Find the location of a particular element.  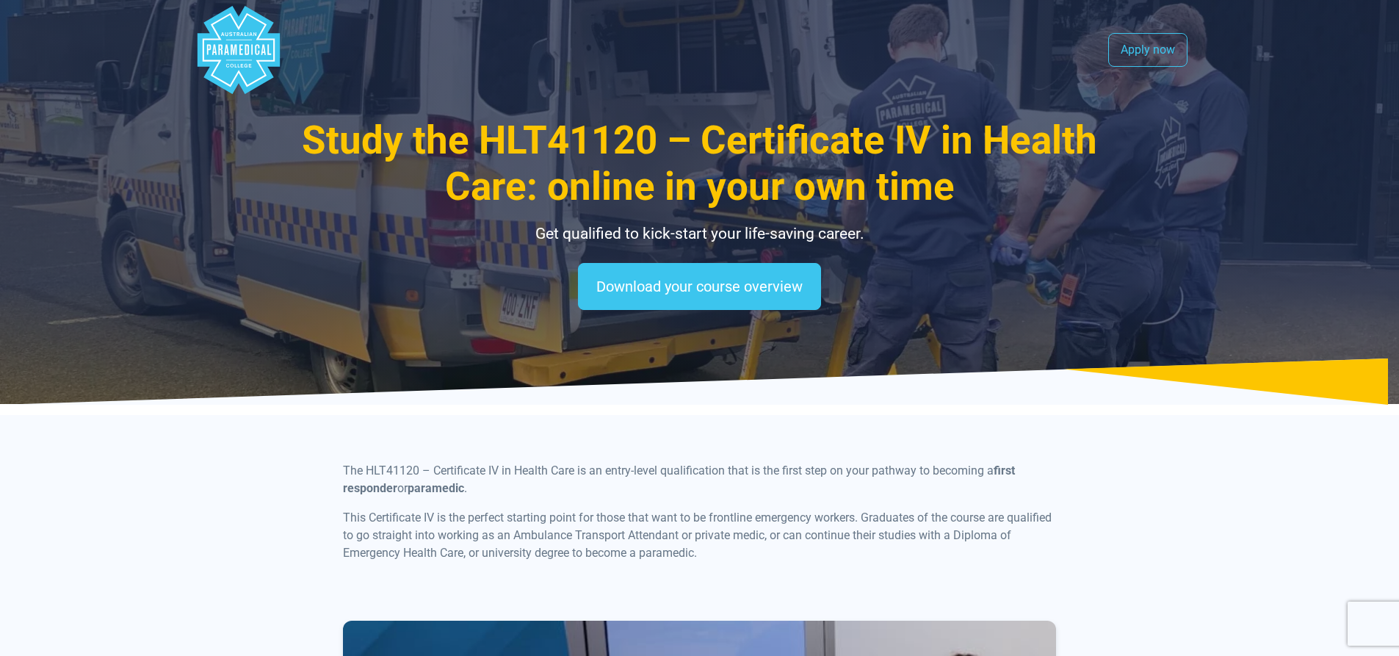

span: Get qualified to kick-start your life-saving career. is located at coordinates (700, 234).